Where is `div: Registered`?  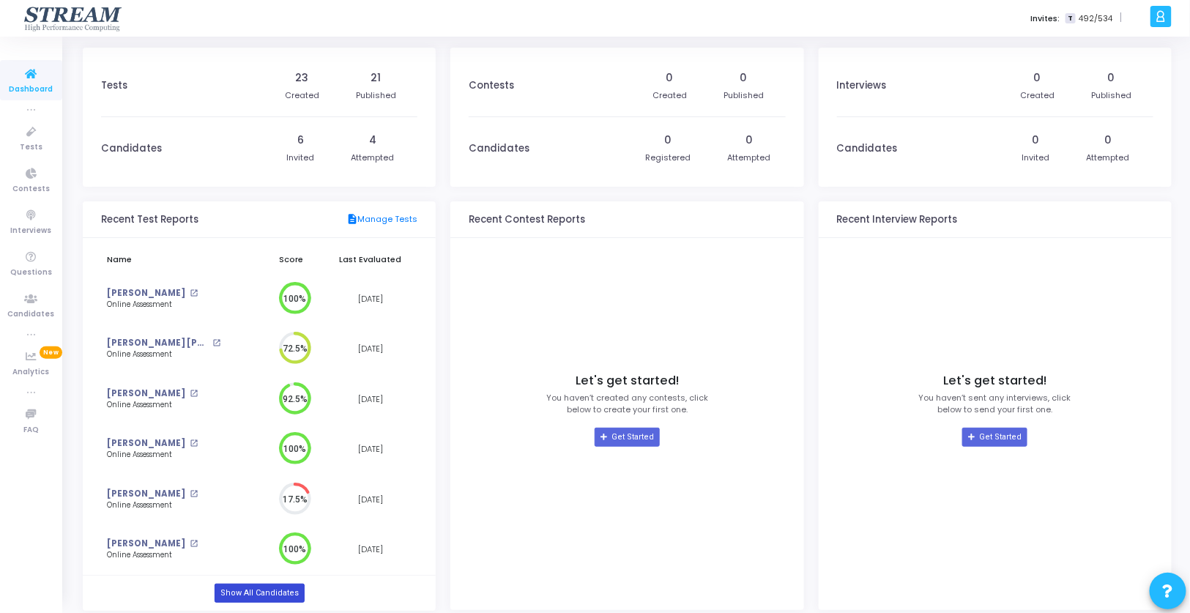
div: Registered is located at coordinates (668, 157).